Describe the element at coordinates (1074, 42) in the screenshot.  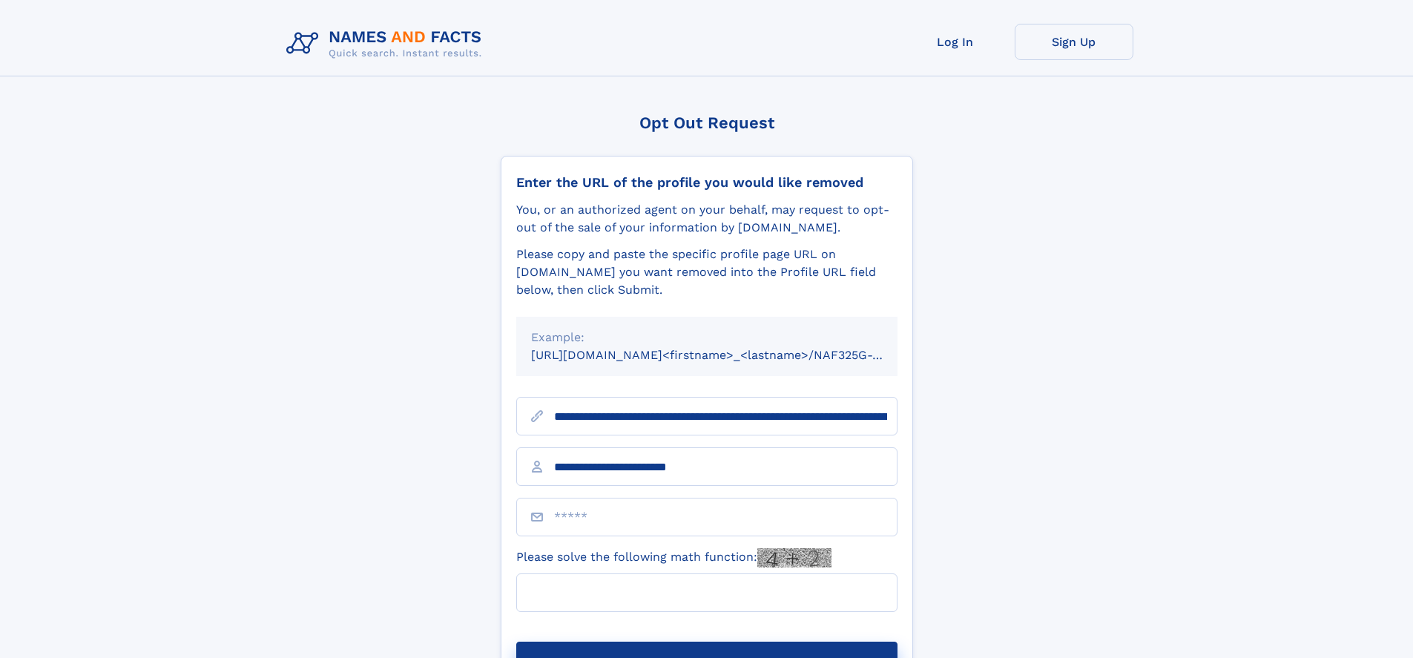
I see `a: Sign Up` at that location.